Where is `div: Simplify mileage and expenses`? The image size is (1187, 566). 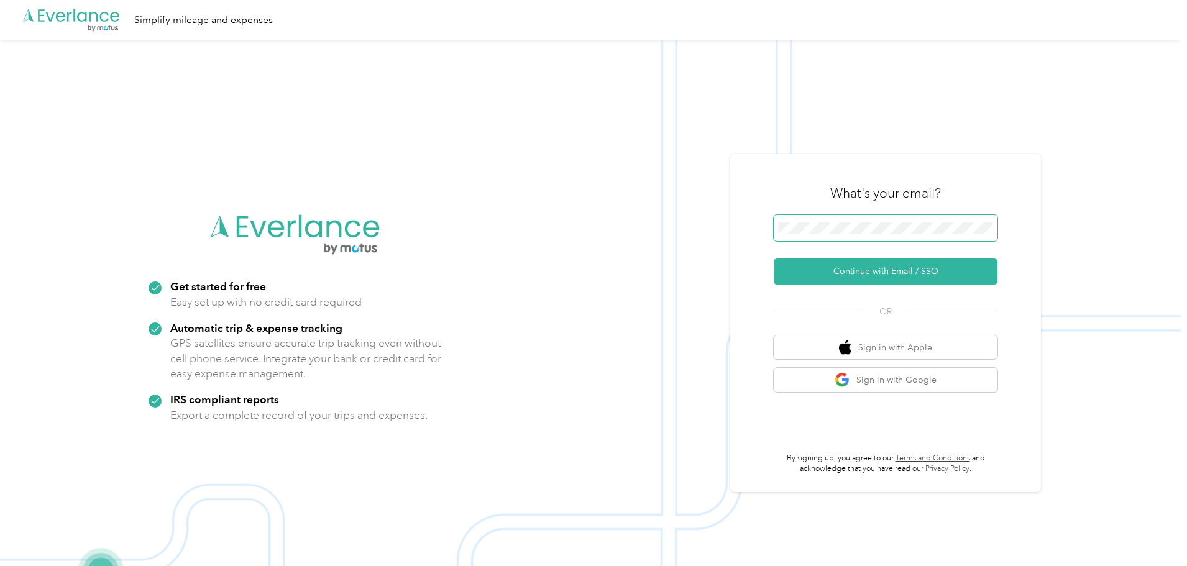 div: Simplify mileage and expenses is located at coordinates (203, 20).